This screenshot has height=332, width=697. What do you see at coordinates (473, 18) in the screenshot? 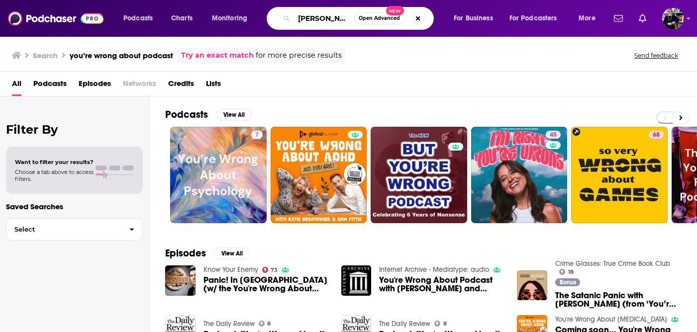
I see `span: For Business` at bounding box center [473, 18].